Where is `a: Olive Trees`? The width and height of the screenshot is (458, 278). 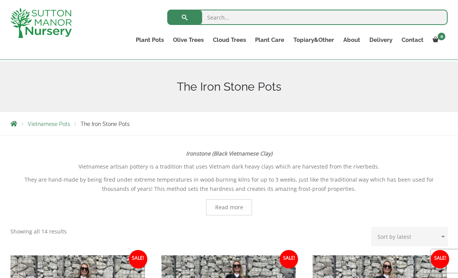
a: Olive Trees is located at coordinates (188, 40).